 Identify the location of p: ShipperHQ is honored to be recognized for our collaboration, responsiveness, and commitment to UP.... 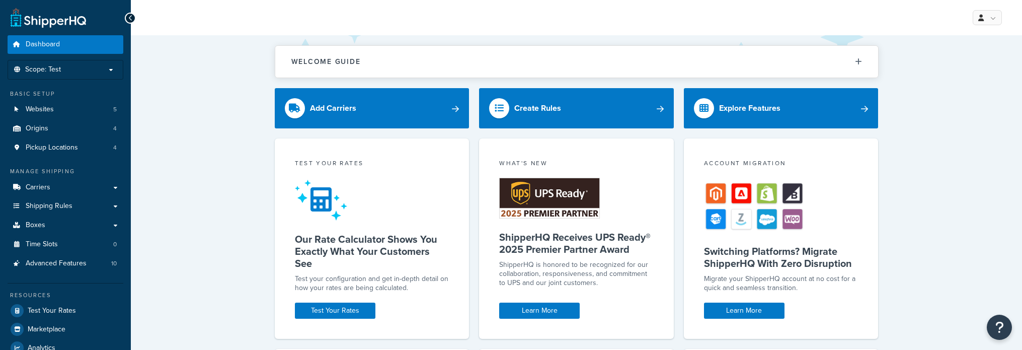
(576, 274).